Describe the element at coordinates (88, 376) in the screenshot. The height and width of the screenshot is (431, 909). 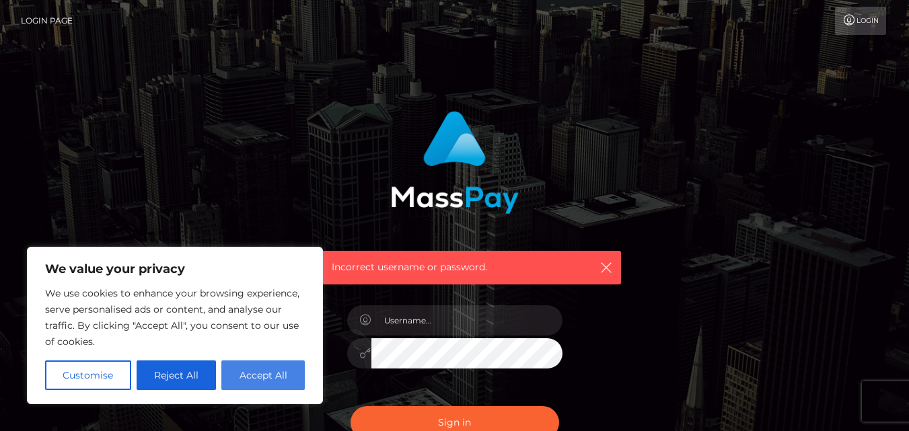
I see `button: Customise` at that location.